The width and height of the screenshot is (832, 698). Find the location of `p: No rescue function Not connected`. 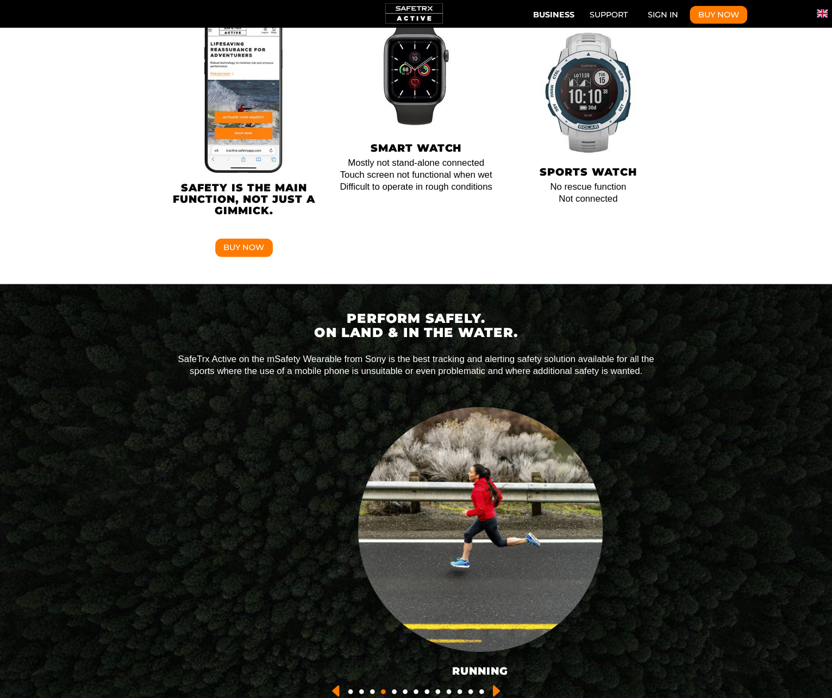

p: No rescue function Not connected is located at coordinates (588, 193).